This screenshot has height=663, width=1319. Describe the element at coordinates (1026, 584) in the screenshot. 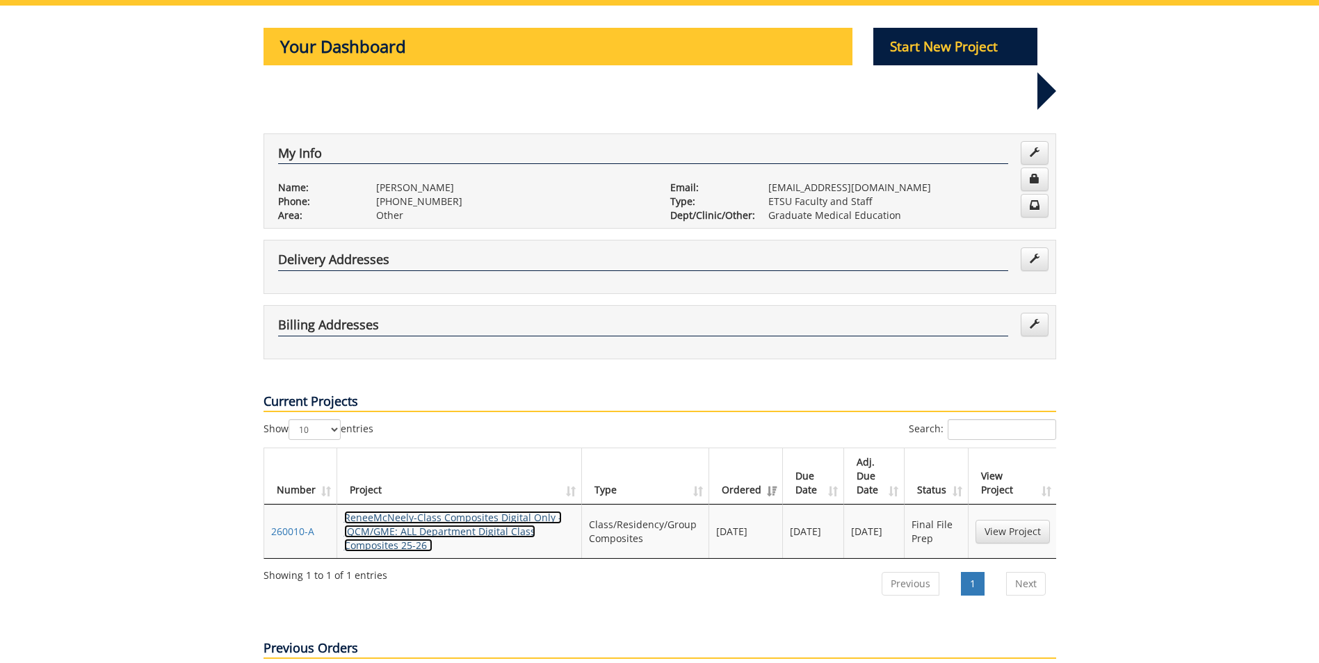

I see `a: Next` at that location.